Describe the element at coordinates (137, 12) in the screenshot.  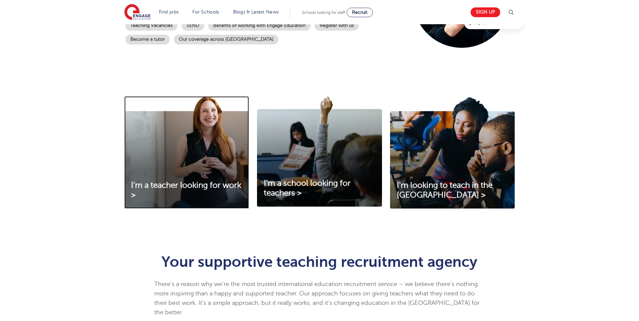
I see `img: Engage Education` at that location.